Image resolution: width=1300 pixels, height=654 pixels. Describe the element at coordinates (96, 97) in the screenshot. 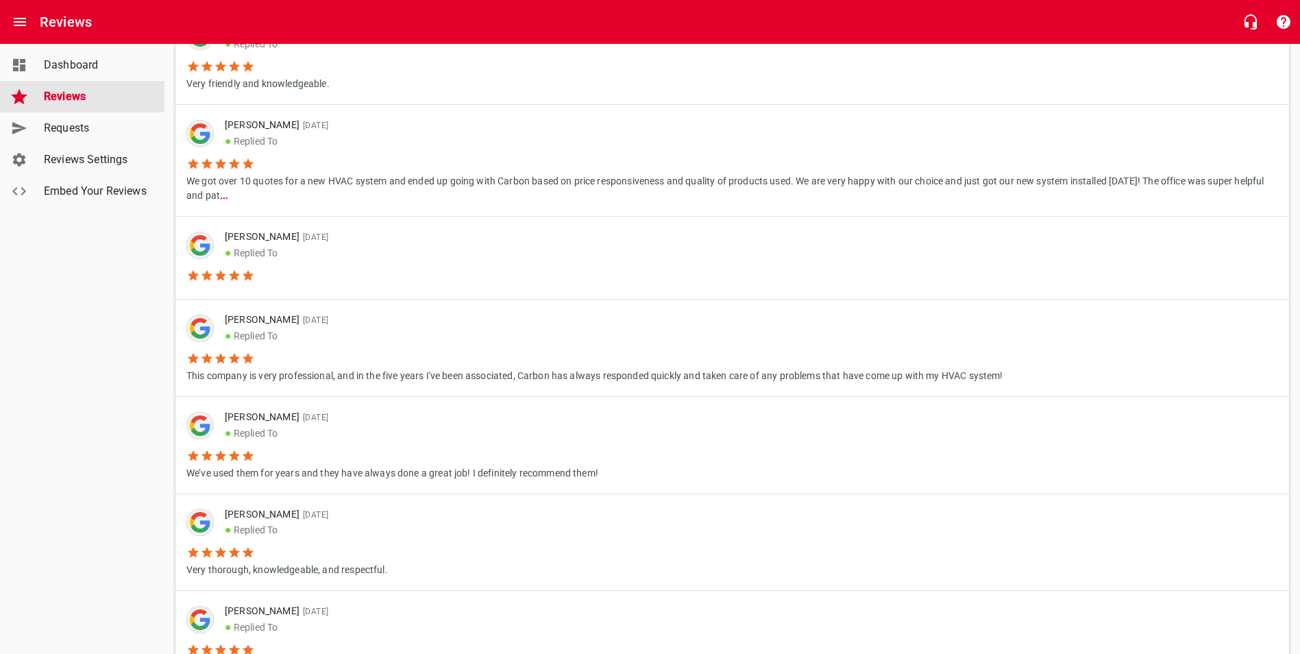

I see `span: Reviews` at that location.